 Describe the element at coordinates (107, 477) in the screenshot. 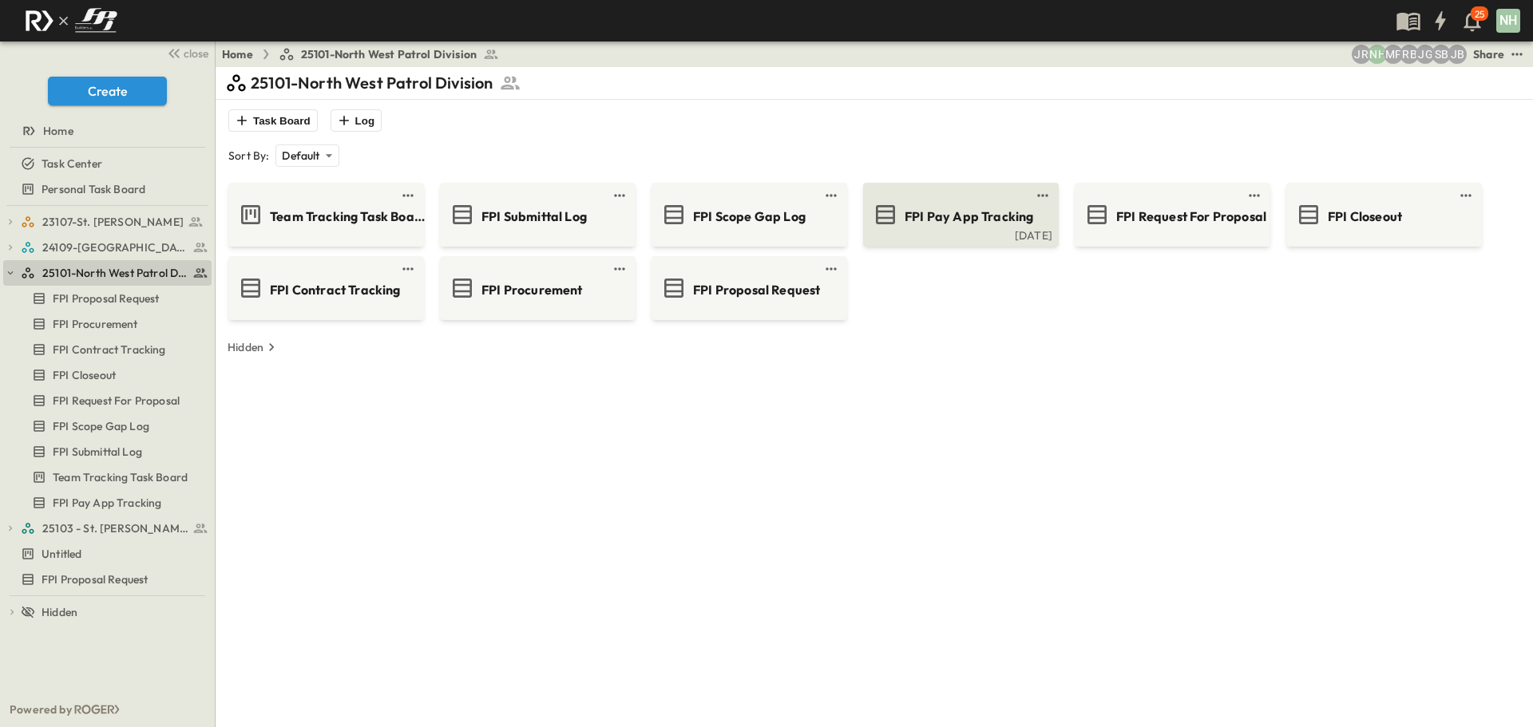

I see `div: Team Tracking Task Boardtest` at that location.